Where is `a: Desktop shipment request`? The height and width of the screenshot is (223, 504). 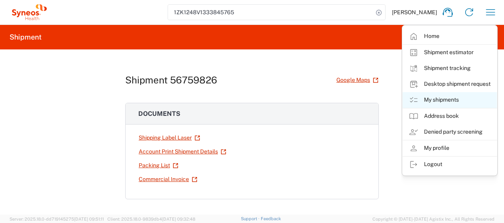 a: Desktop shipment request is located at coordinates (450, 84).